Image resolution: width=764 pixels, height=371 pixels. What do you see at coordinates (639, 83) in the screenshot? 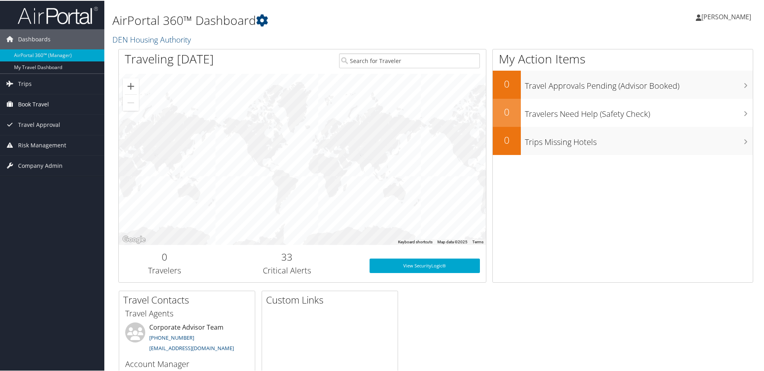
I see `h3: Travel Approvals Pending (Advisor Booked)` at bounding box center [639, 83].